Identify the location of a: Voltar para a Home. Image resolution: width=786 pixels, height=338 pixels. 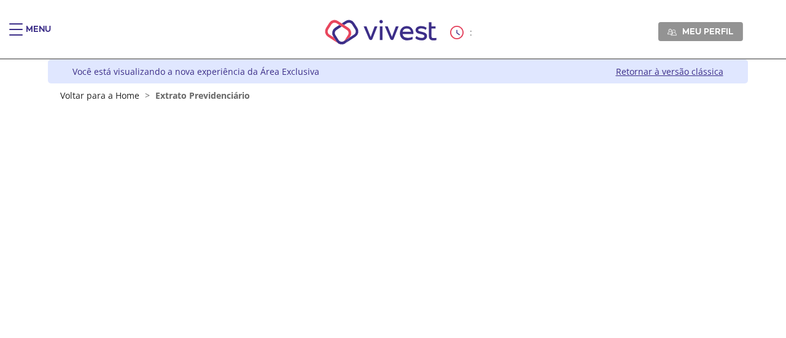
(99, 95).